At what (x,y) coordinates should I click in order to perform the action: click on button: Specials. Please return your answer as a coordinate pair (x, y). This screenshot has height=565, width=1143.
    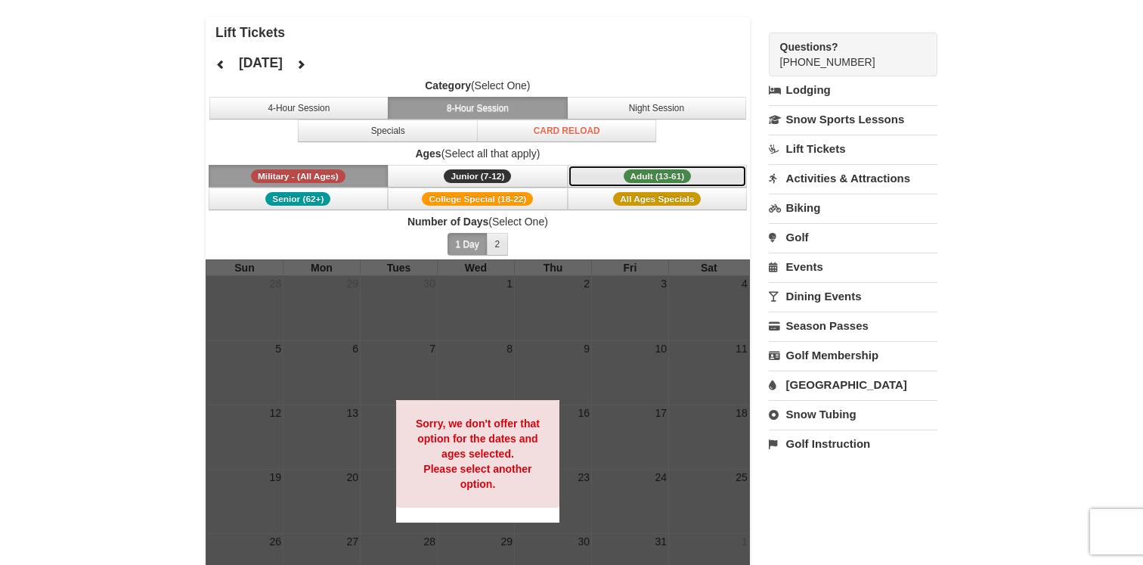
    Looking at the image, I should click on (388, 131).